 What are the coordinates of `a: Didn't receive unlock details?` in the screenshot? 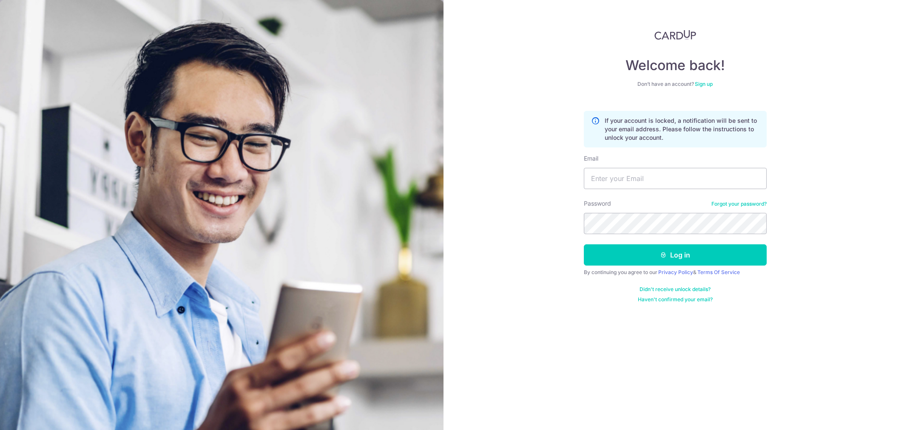 It's located at (675, 290).